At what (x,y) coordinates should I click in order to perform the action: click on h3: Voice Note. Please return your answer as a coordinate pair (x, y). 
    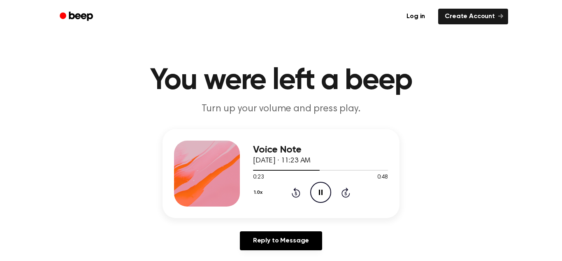
    Looking at the image, I should click on (321, 149).